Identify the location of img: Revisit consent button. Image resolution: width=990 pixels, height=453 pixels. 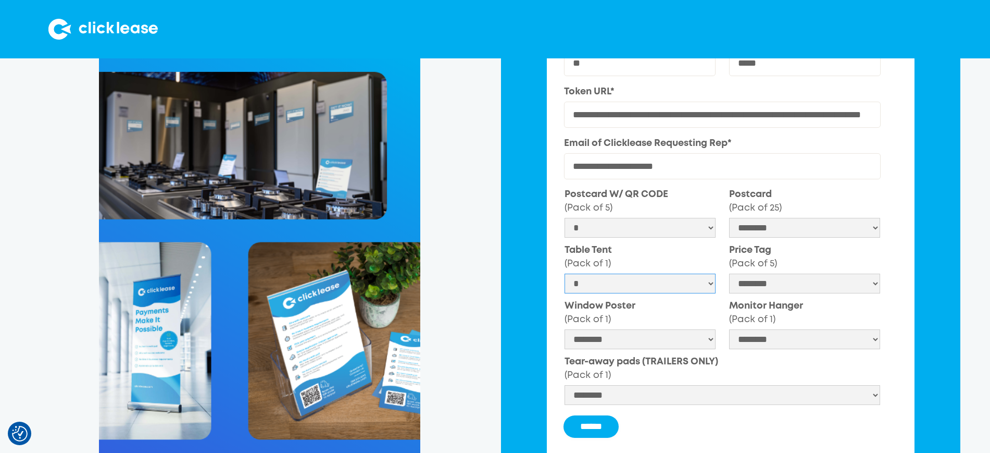
(20, 433).